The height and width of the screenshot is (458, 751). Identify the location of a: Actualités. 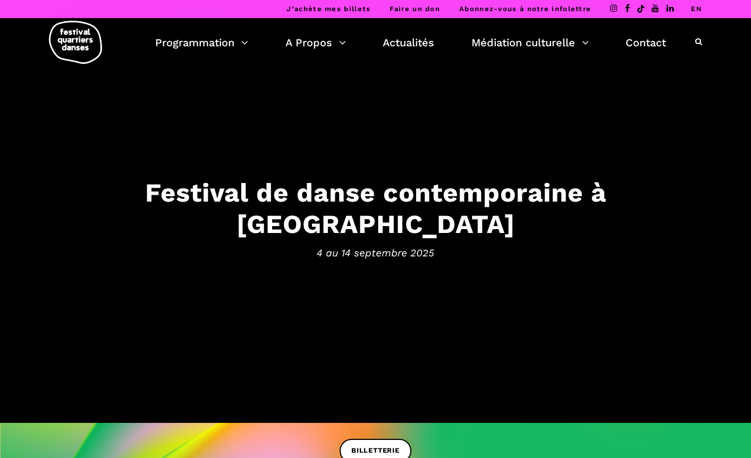
(408, 43).